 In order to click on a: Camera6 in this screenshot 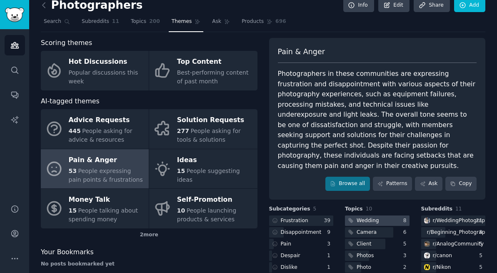, I will do `click(377, 232)`.